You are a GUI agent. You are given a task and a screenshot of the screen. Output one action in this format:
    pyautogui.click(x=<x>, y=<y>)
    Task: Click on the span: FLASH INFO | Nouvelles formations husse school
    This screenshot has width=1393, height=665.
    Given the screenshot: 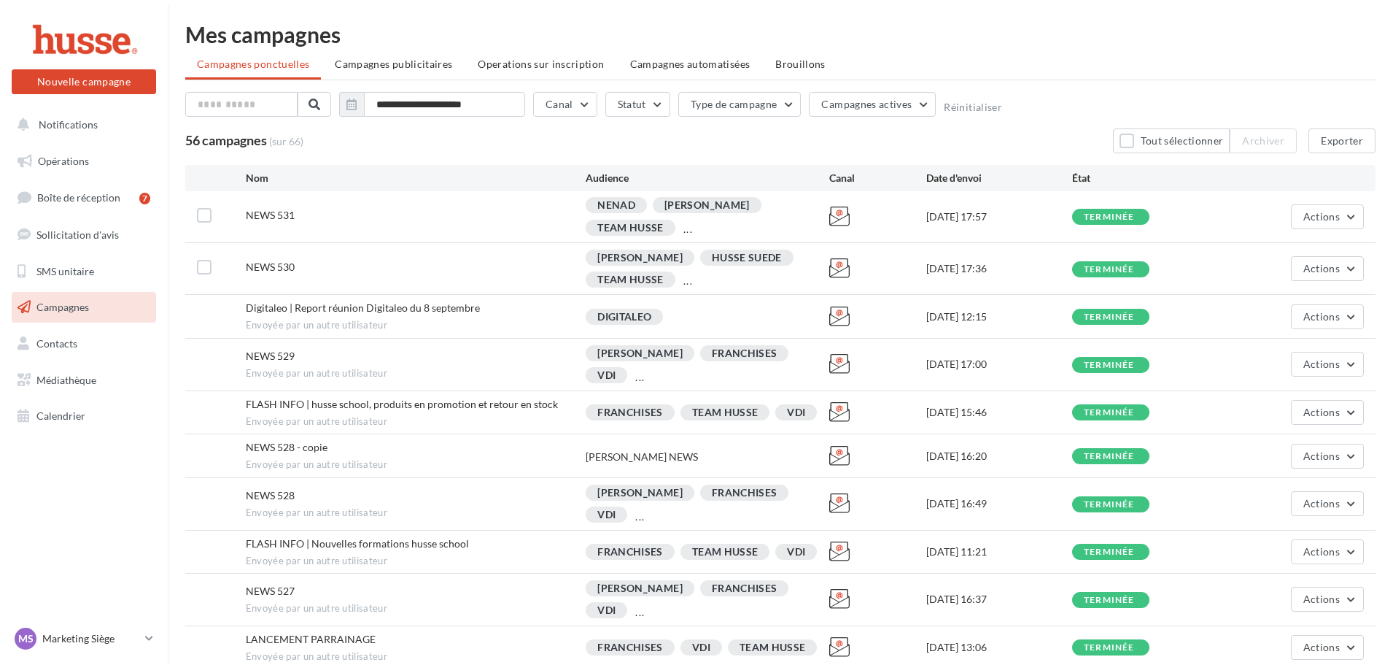 What is the action you would take?
    pyautogui.click(x=357, y=543)
    